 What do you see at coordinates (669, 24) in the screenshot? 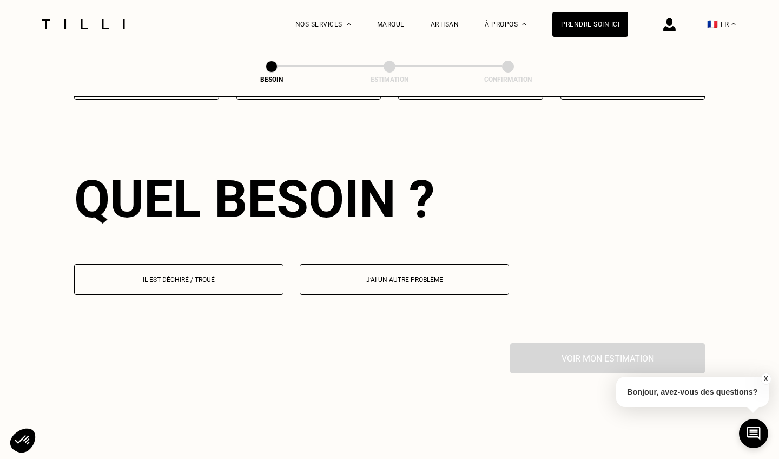
I see `img: icône connexion` at bounding box center [669, 24].